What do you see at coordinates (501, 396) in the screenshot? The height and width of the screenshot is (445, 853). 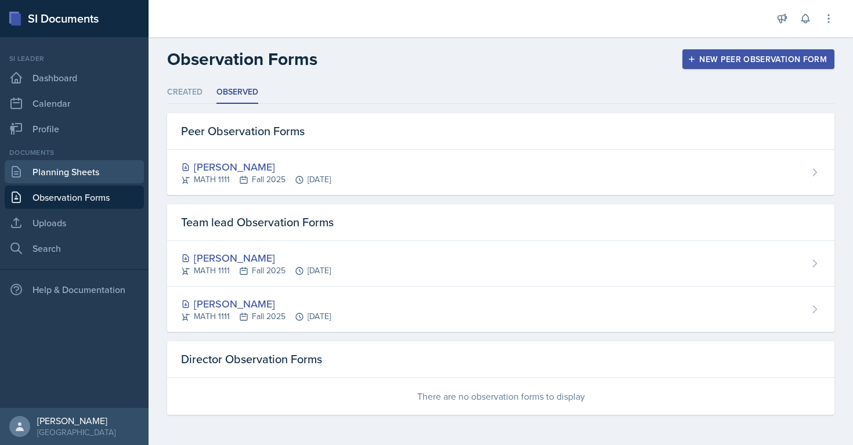 I see `div: There are no observation forms to display` at bounding box center [501, 396].